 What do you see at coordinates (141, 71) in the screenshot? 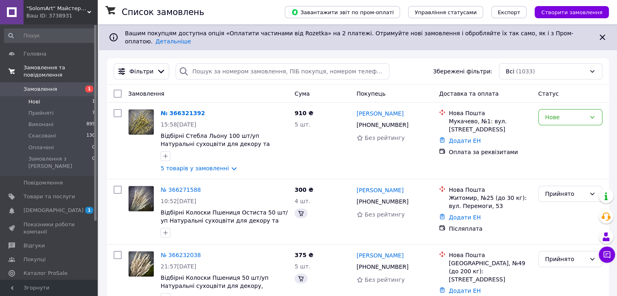
I see `span: Фільтри` at bounding box center [141, 71].